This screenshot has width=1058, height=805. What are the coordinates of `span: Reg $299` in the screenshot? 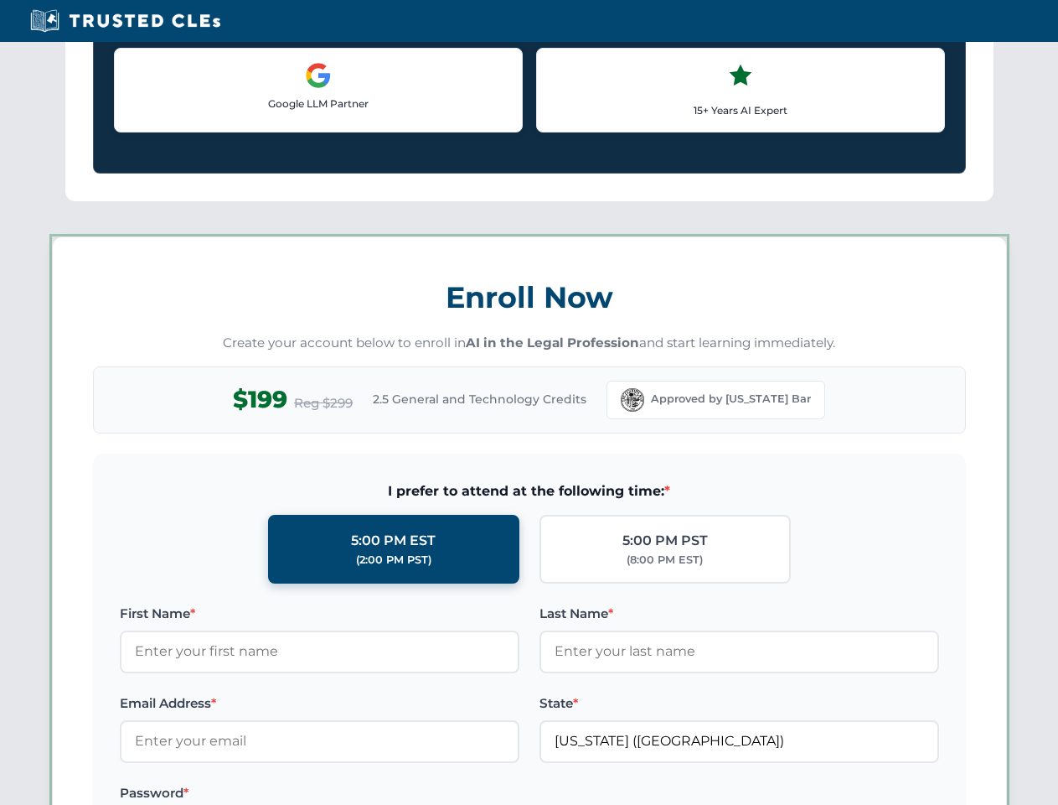 It's located at (323, 403).